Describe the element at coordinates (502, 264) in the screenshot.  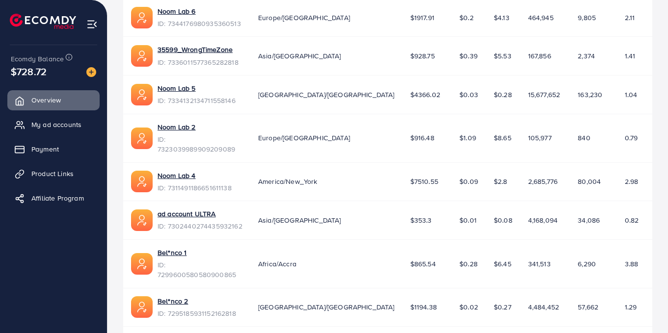
I see `span: $6.45` at that location.